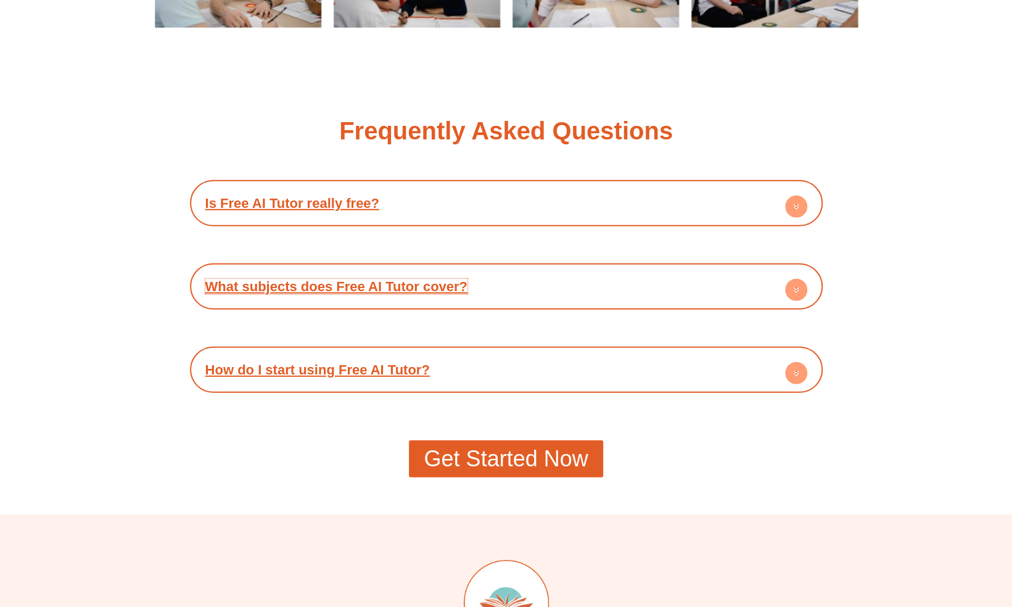 This screenshot has width=1012, height=607. I want to click on div: Chat Widget, so click(909, 537).